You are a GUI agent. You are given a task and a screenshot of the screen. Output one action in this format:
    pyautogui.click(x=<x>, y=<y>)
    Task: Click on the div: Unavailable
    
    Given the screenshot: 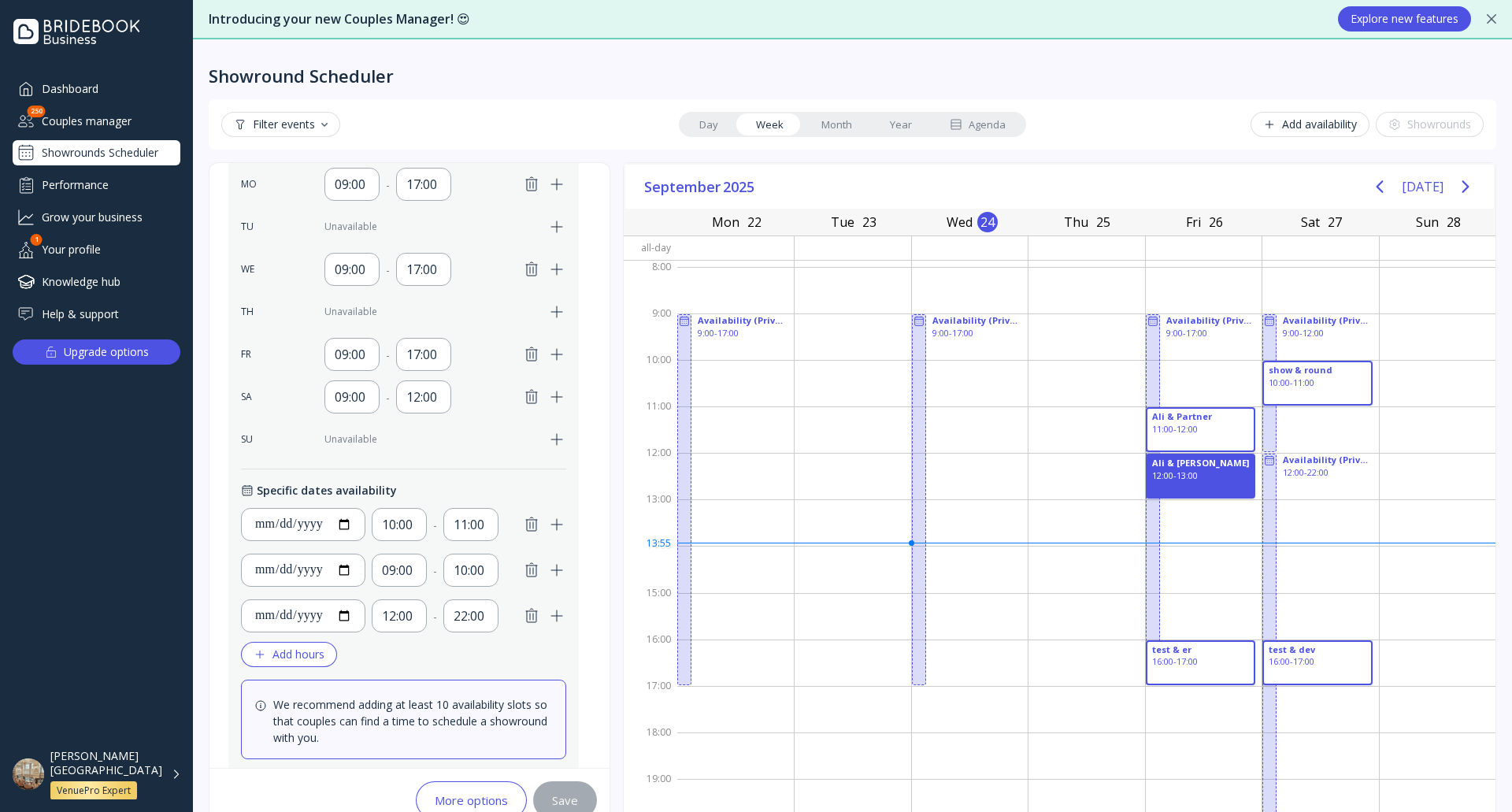 What is the action you would take?
    pyautogui.click(x=431, y=439)
    